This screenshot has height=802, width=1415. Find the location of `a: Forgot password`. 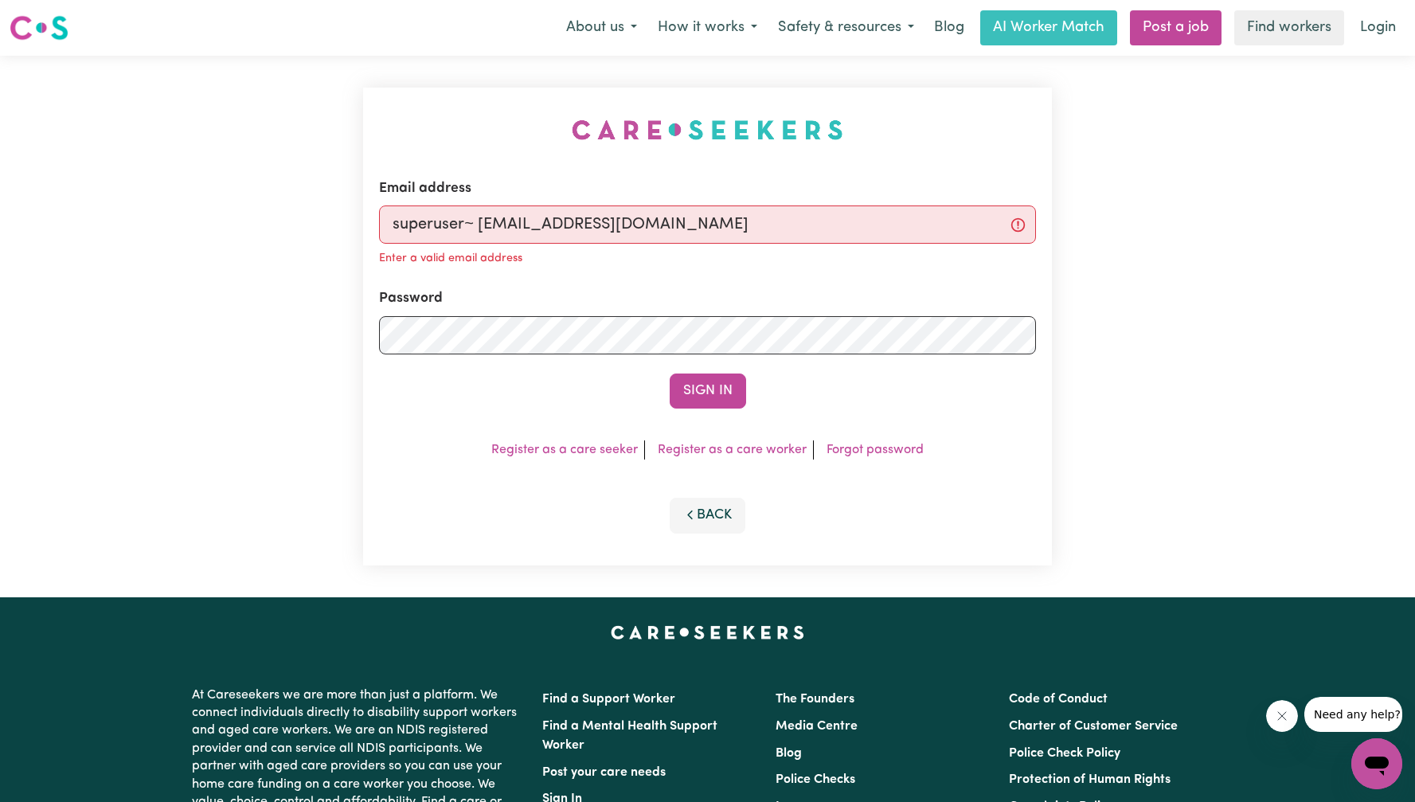

a: Forgot password is located at coordinates (875, 450).